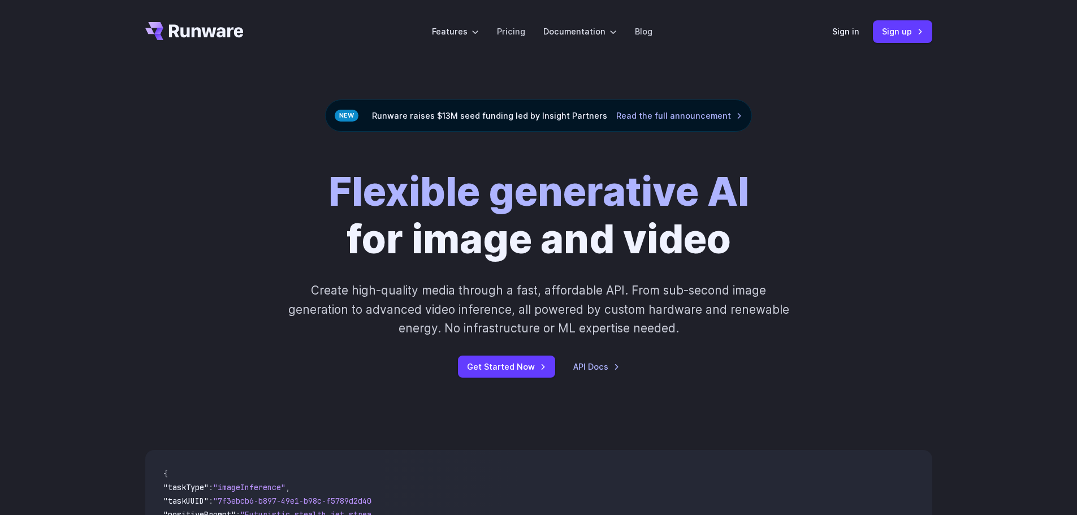  What do you see at coordinates (679, 115) in the screenshot?
I see `a: Read the full announcement` at bounding box center [679, 115].